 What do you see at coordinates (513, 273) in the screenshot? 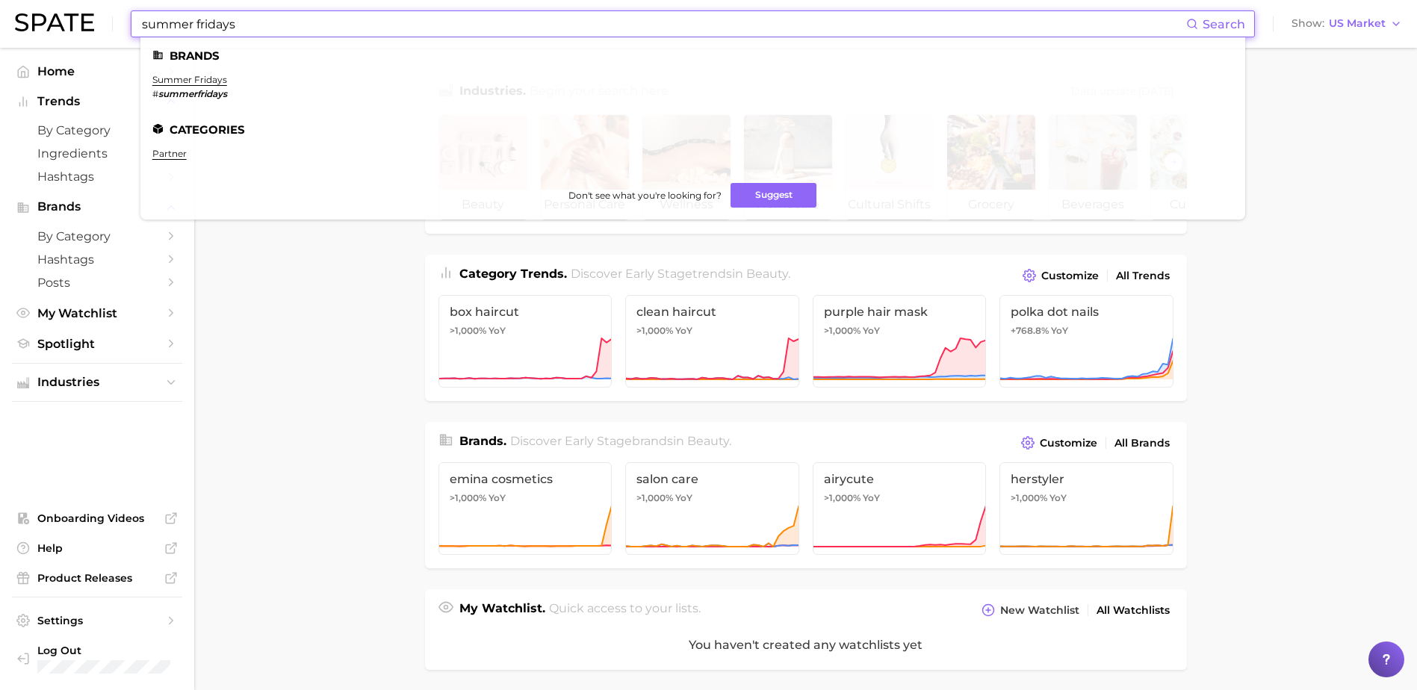
I see `span: Category Trends .` at bounding box center [513, 273].